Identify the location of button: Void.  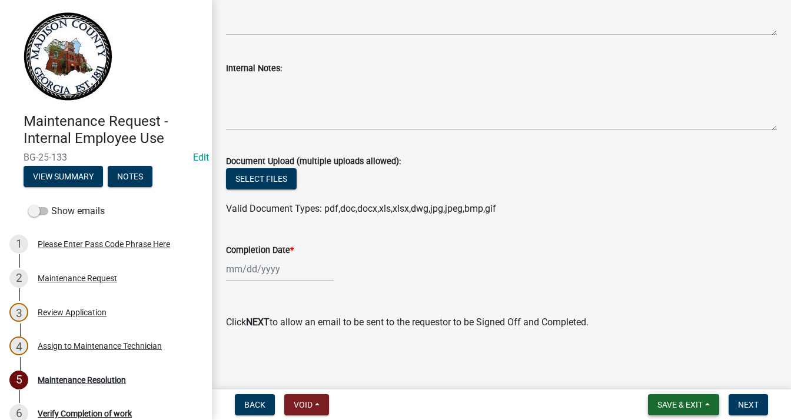
(307, 405).